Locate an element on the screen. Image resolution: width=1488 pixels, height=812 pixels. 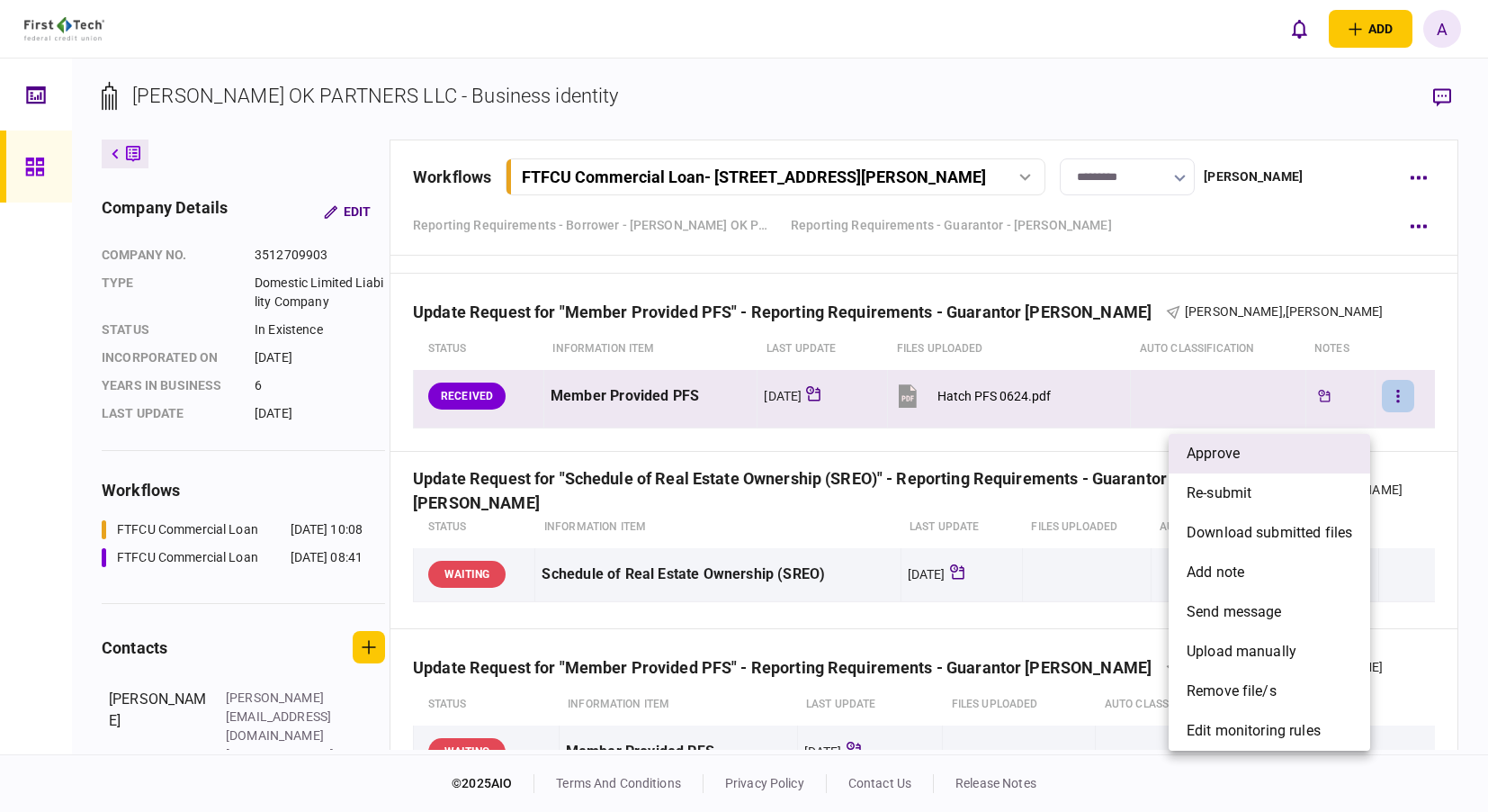
span: remove file/s is located at coordinates (1232, 691).